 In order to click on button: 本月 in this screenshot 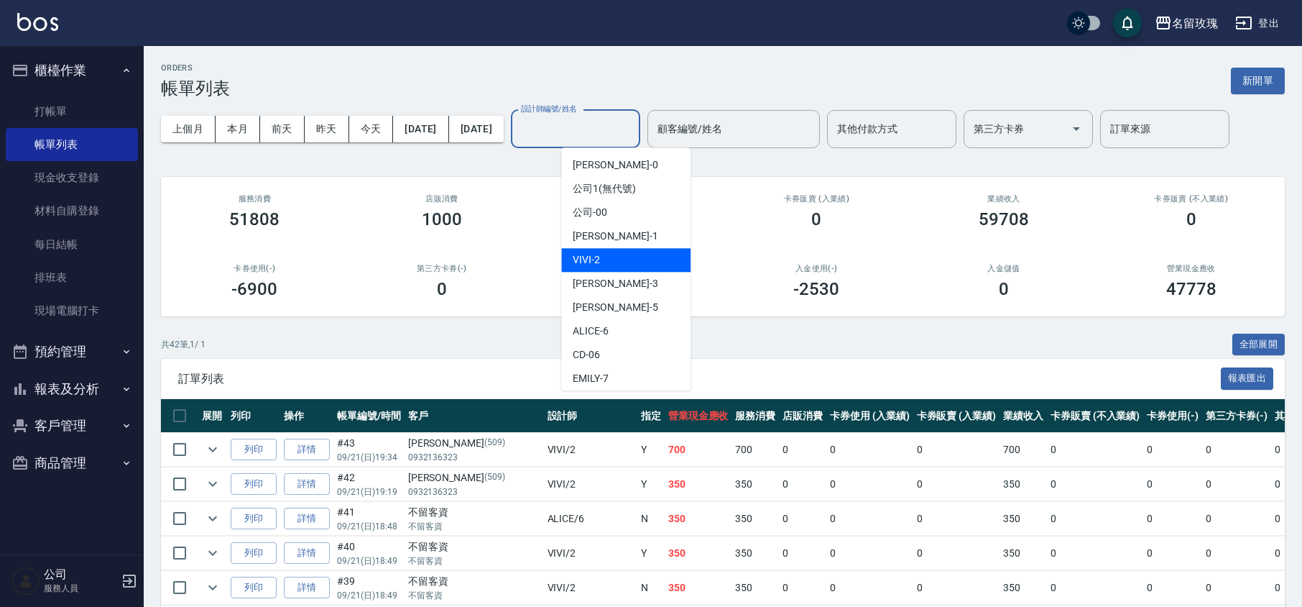, I will do `click(238, 129)`.